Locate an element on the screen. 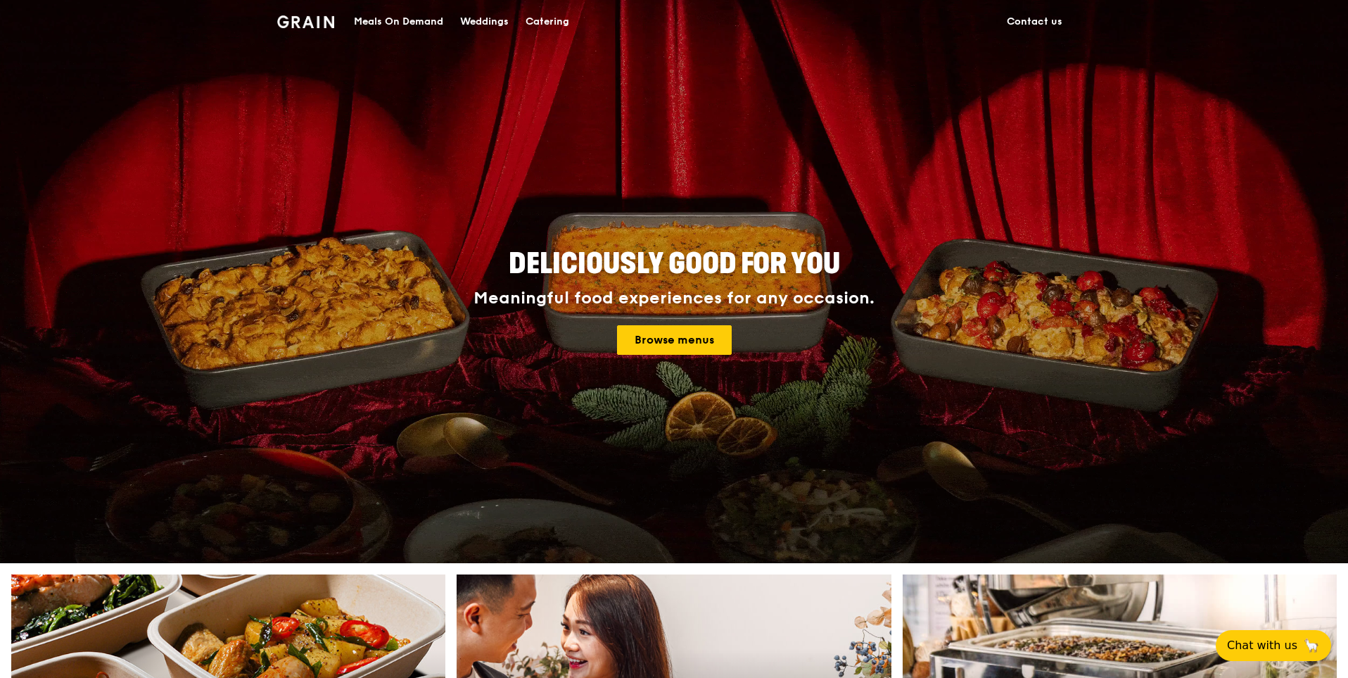 The height and width of the screenshot is (678, 1348). img: Grain is located at coordinates (305, 22).